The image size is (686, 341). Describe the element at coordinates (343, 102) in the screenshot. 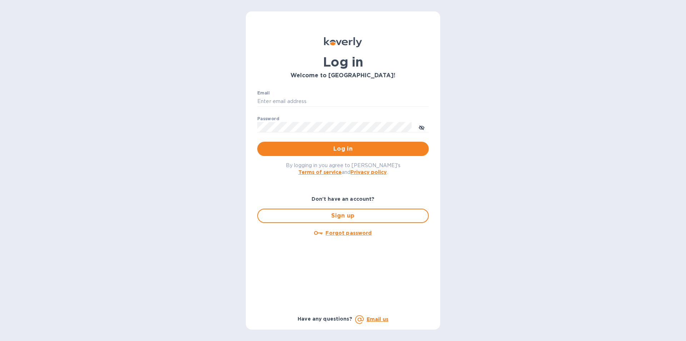

I see `input: Enter email address` at that location.